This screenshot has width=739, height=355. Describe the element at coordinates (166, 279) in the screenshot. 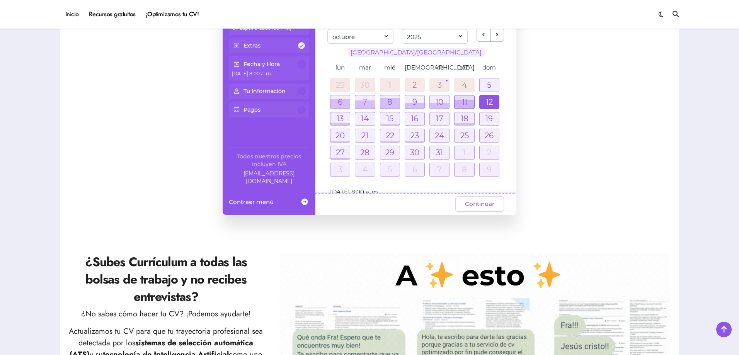

I see `h2: ¿Subes Currículum a todas las bolsas de trabajo y no recibes entrevistas?` at that location.